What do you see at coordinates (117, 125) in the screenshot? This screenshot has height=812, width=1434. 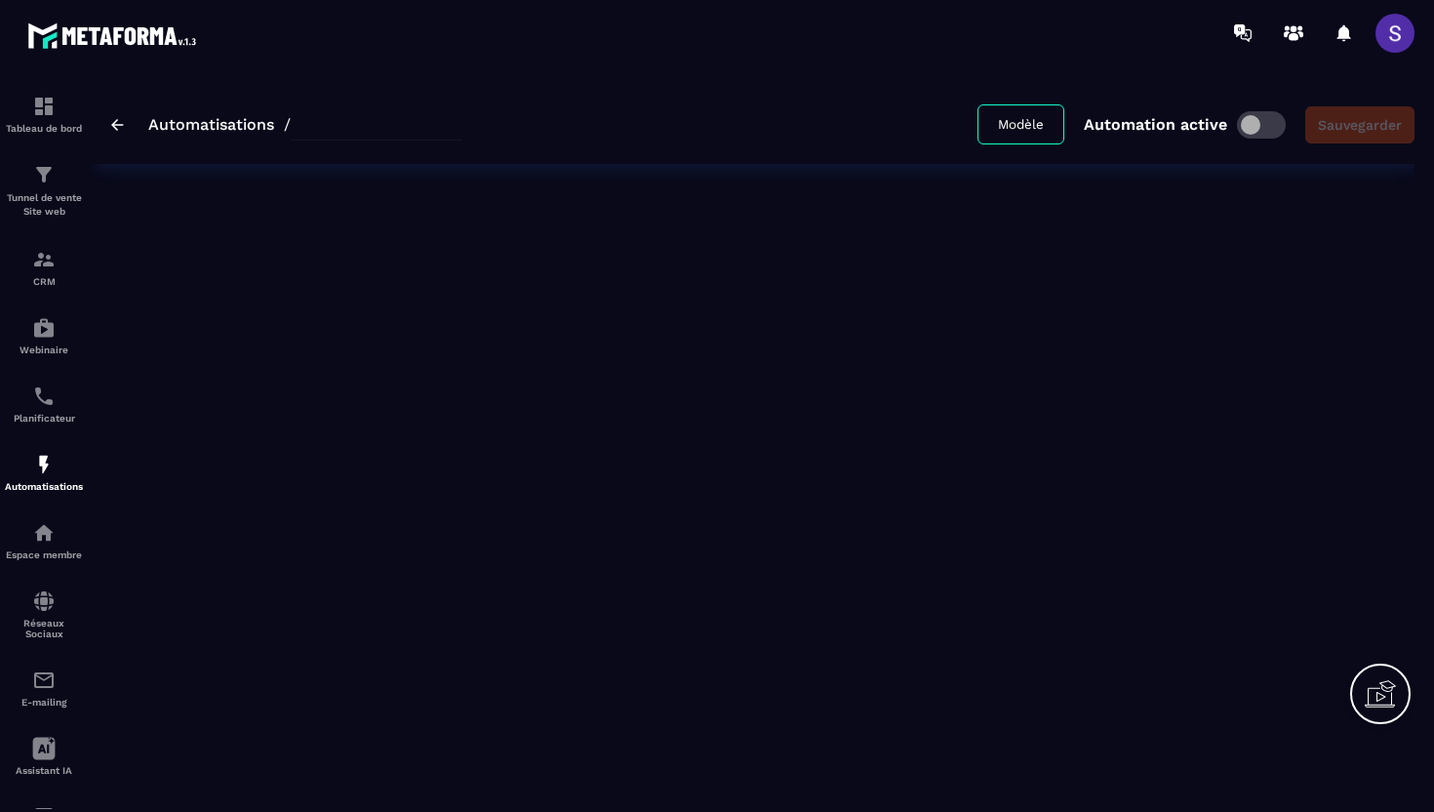 I see `img: arrow` at bounding box center [117, 125].